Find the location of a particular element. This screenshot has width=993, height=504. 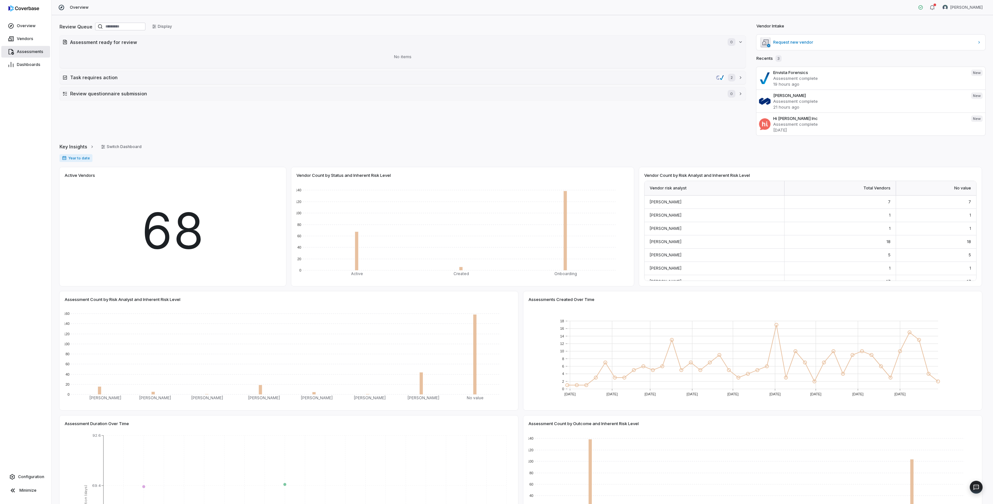

div: No items is located at coordinates (403, 57).